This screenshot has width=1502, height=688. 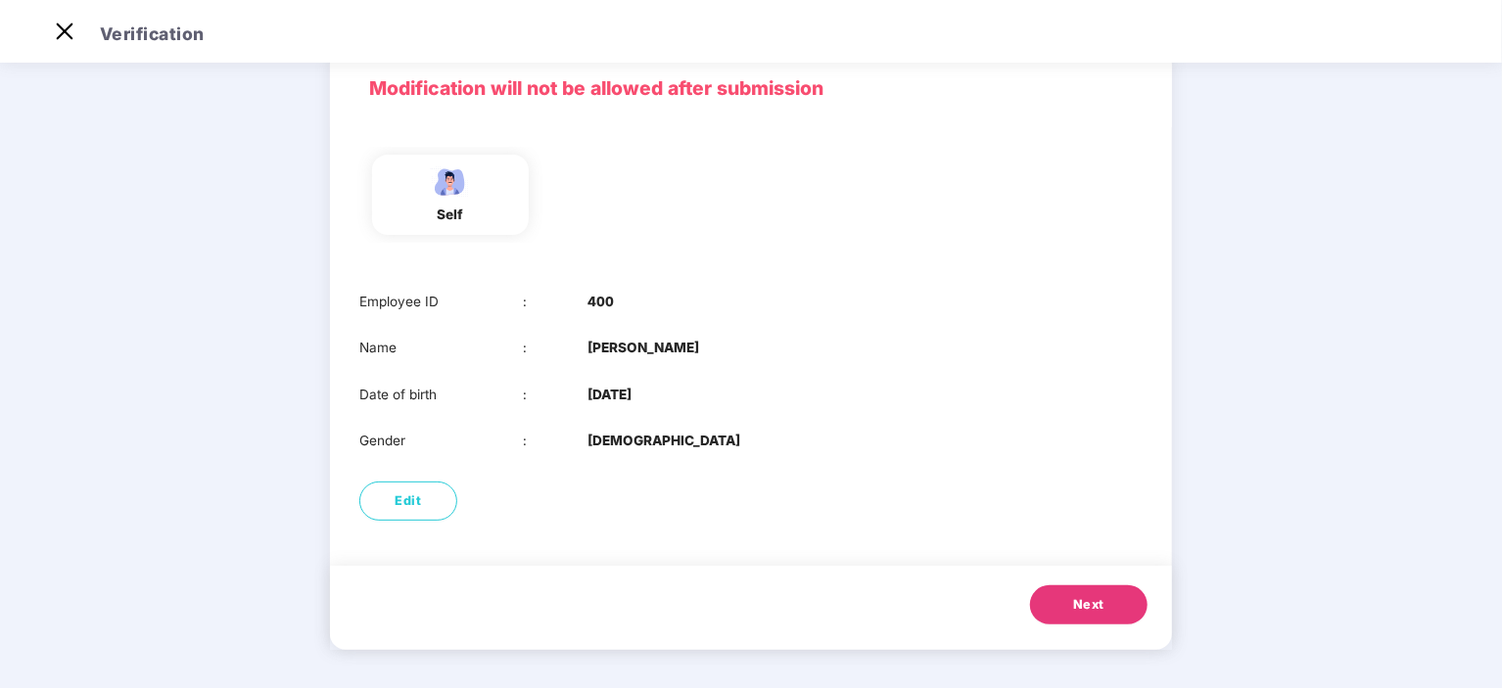 I want to click on div: Employee ID, so click(x=441, y=302).